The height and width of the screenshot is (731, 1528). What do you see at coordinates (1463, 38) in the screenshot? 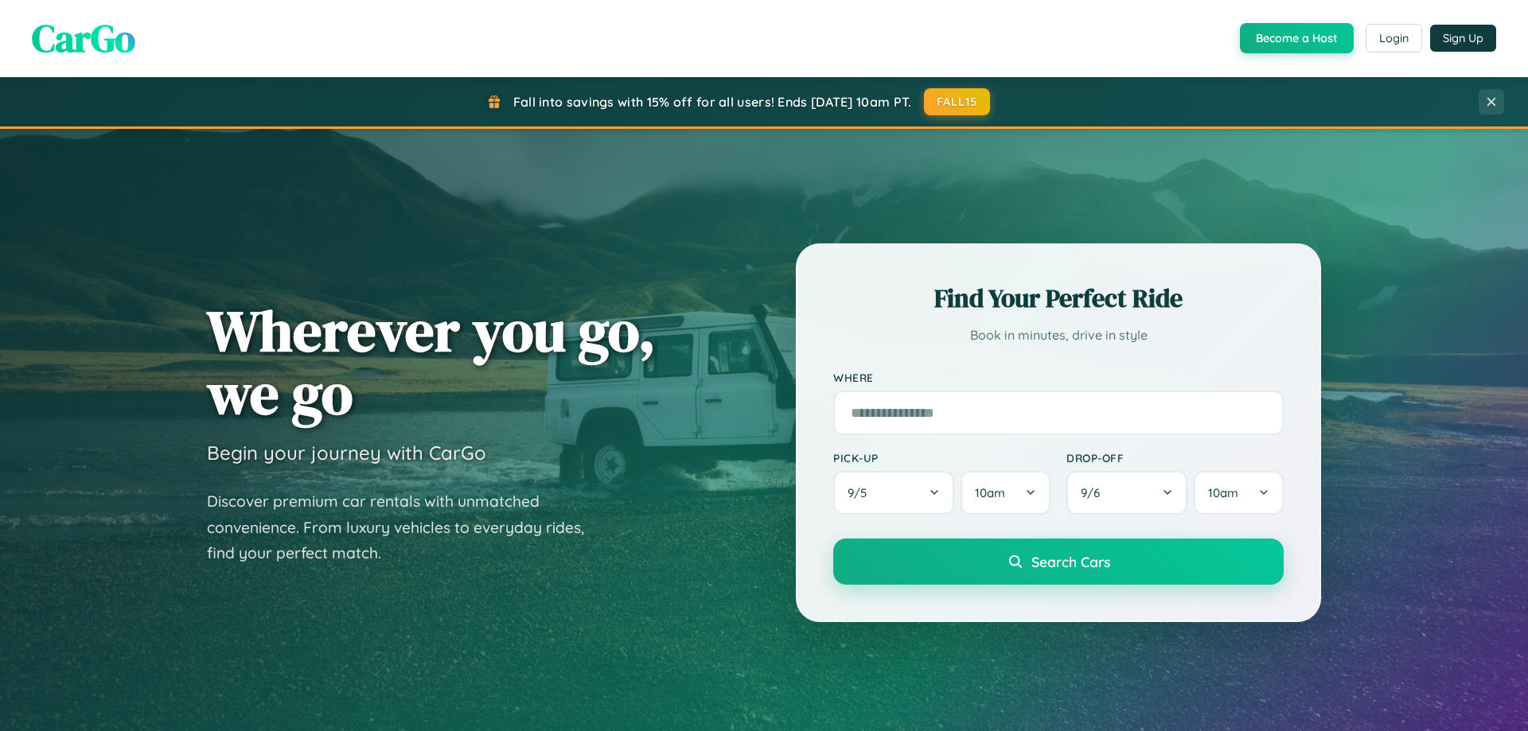
I see `button: Sign Up` at bounding box center [1463, 38].